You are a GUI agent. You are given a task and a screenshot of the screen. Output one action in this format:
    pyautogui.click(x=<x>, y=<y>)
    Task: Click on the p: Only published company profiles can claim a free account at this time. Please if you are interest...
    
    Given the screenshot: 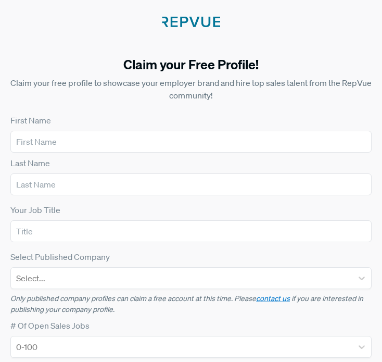 What is the action you would take?
    pyautogui.click(x=191, y=304)
    